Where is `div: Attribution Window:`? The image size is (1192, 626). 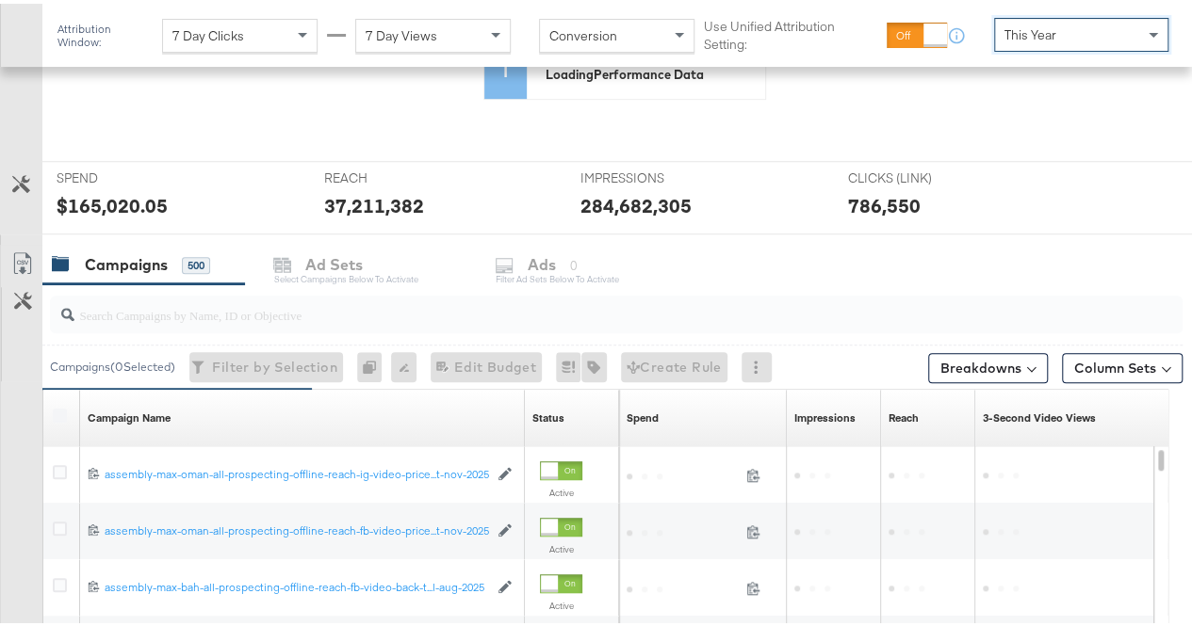 div: Attribution Window: is located at coordinates (105, 32).